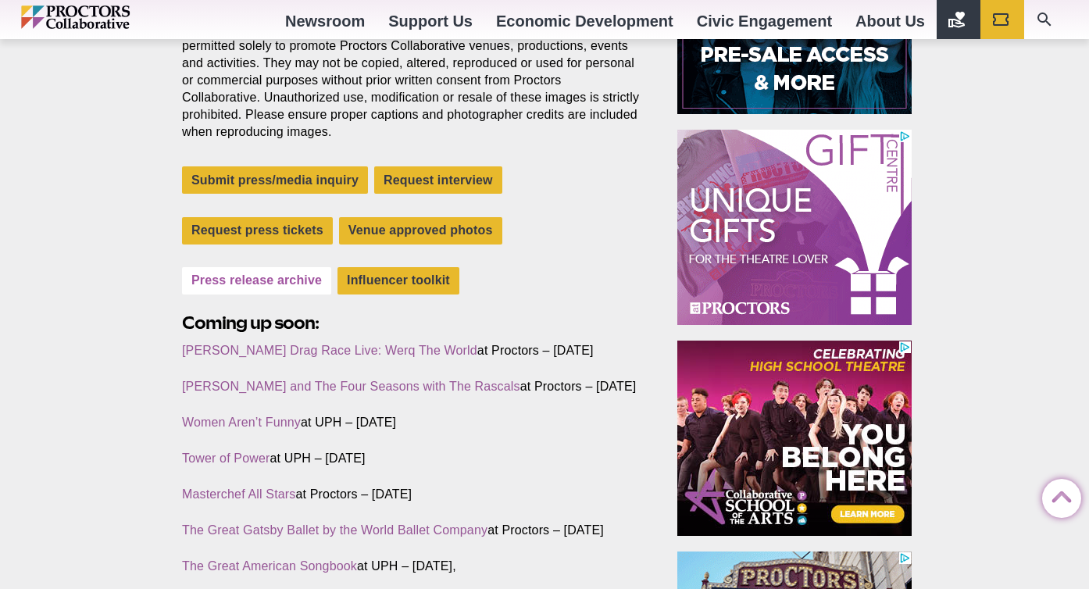  What do you see at coordinates (1058, 495) in the screenshot?
I see `a: Back to Top` at bounding box center [1058, 495].